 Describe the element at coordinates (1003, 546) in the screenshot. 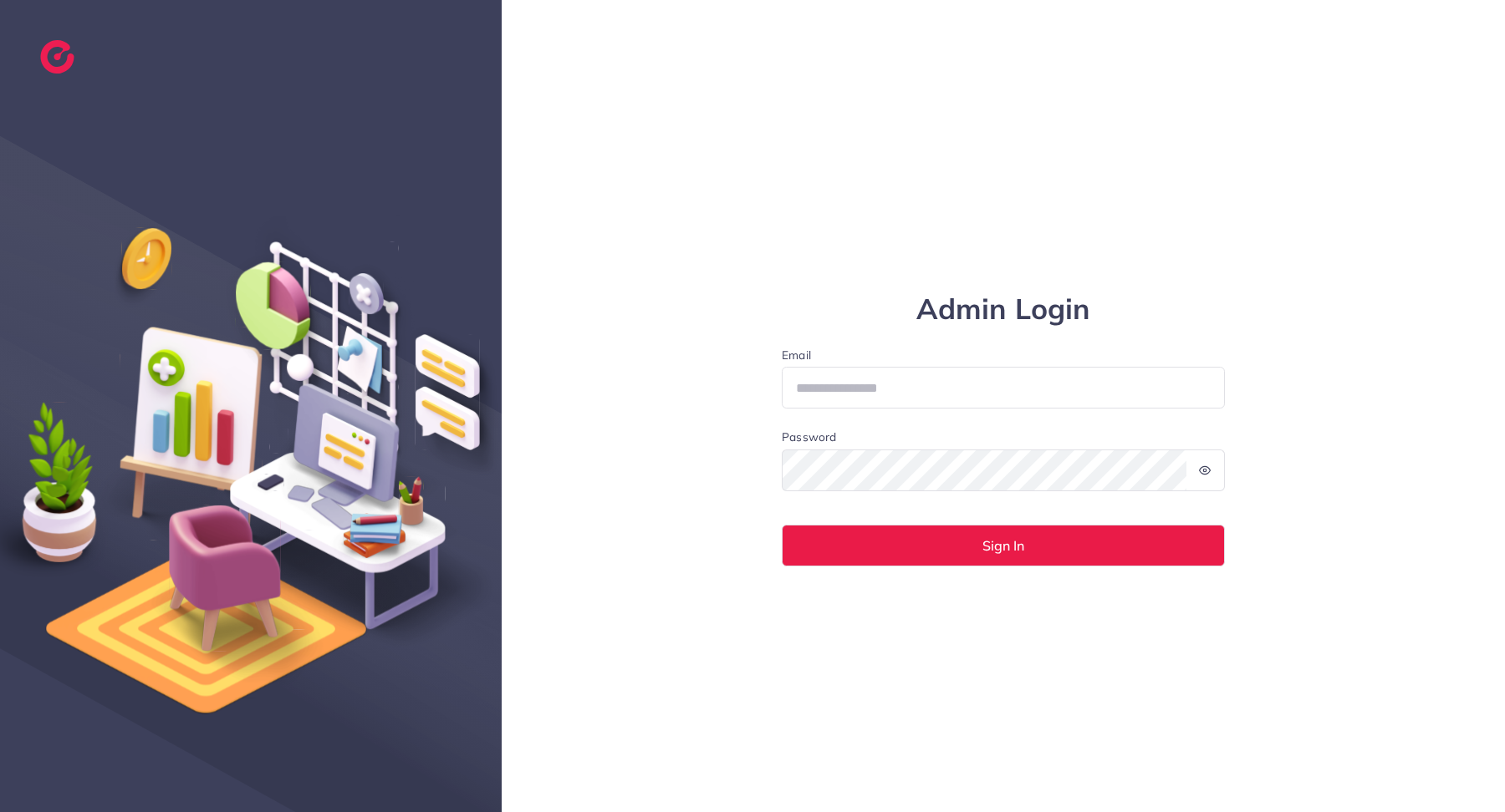

I see `button: Sign In` at that location.